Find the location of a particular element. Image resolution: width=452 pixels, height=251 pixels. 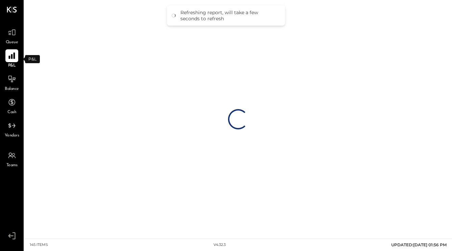

a: P&L is located at coordinates (12, 59).